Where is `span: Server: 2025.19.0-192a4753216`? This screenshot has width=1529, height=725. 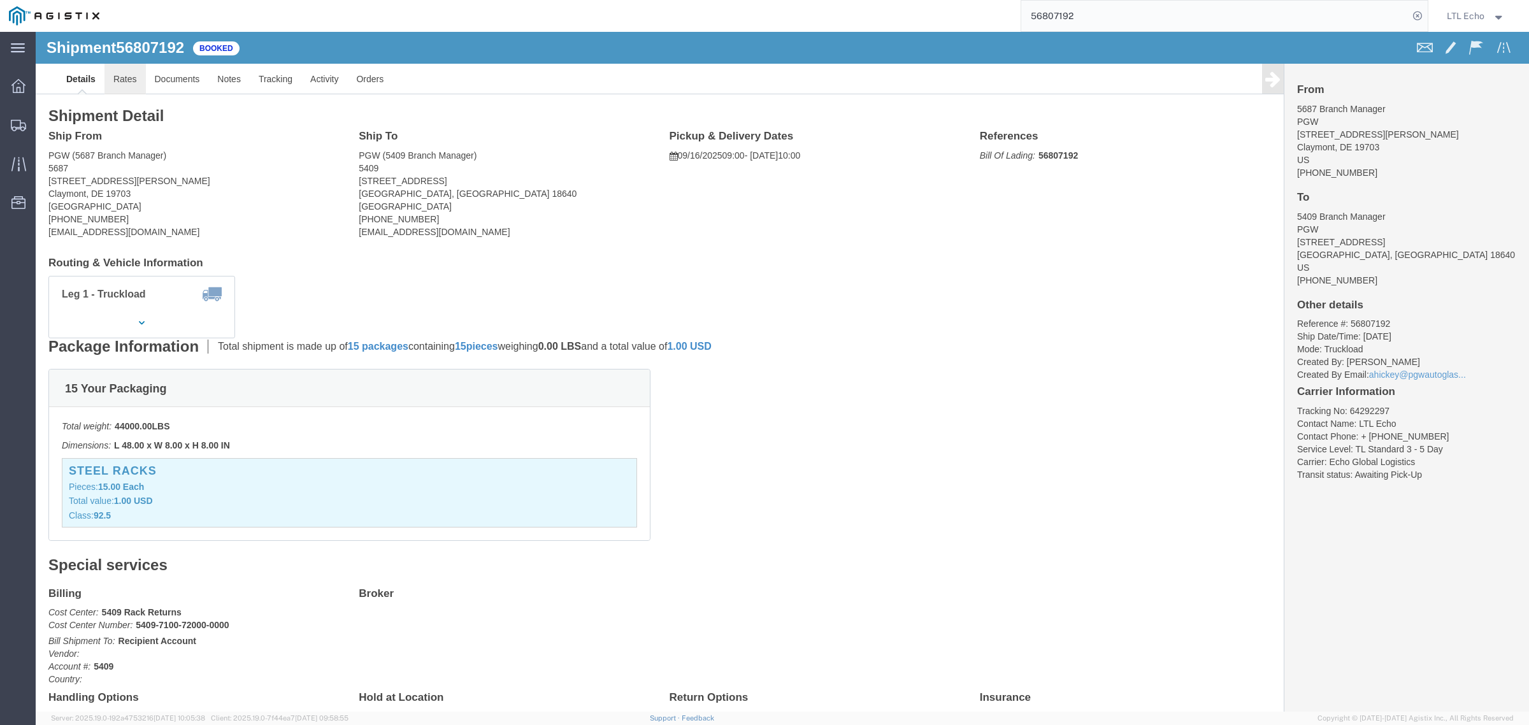 span: Server: 2025.19.0-192a4753216 is located at coordinates (128, 718).